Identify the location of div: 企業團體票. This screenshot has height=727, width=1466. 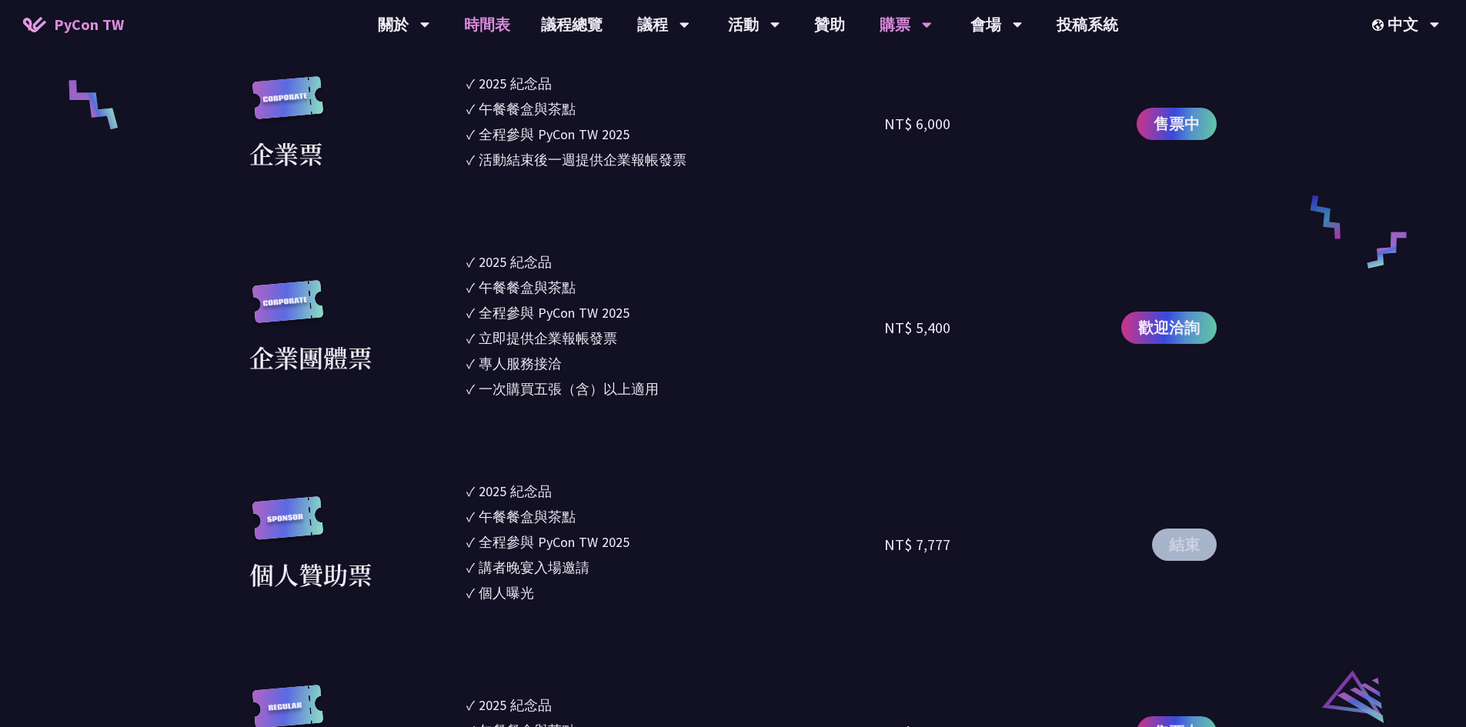
(311, 357).